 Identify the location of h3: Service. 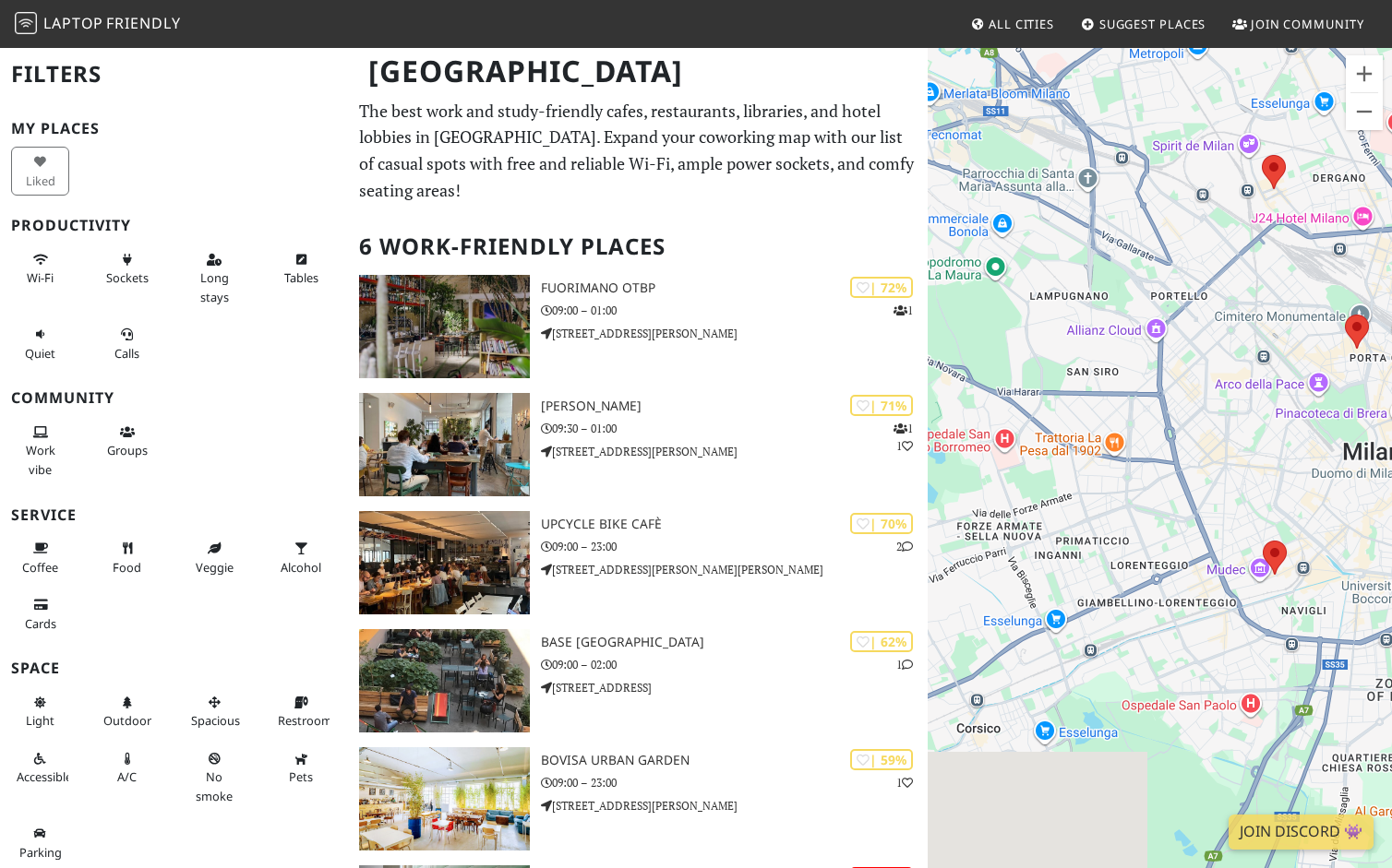
(173, 515).